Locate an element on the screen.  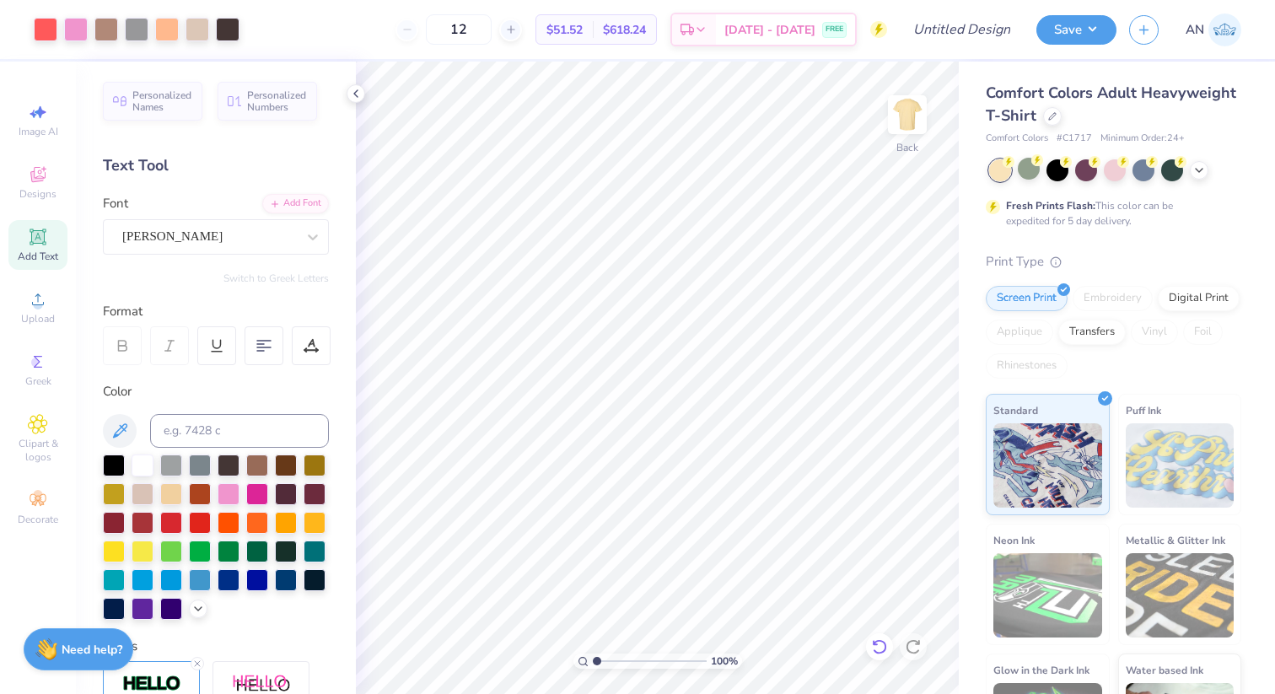
img: Puff Ink is located at coordinates (1180, 466).